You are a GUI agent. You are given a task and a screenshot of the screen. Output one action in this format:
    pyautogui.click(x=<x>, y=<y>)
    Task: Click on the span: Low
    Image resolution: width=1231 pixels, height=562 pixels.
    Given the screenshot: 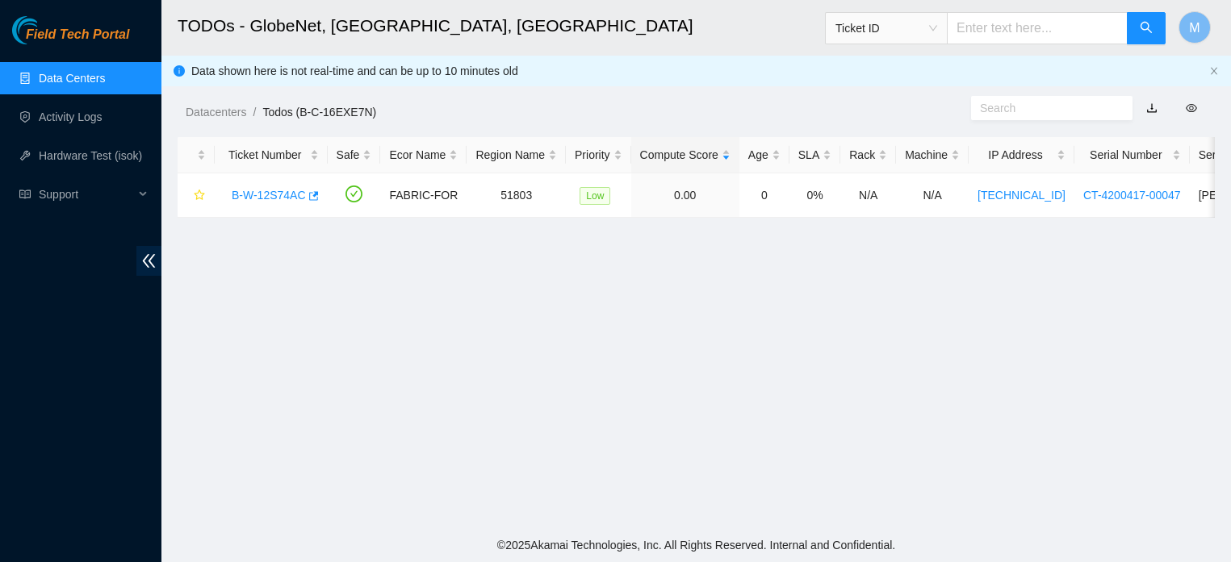 What is the action you would take?
    pyautogui.click(x=595, y=196)
    